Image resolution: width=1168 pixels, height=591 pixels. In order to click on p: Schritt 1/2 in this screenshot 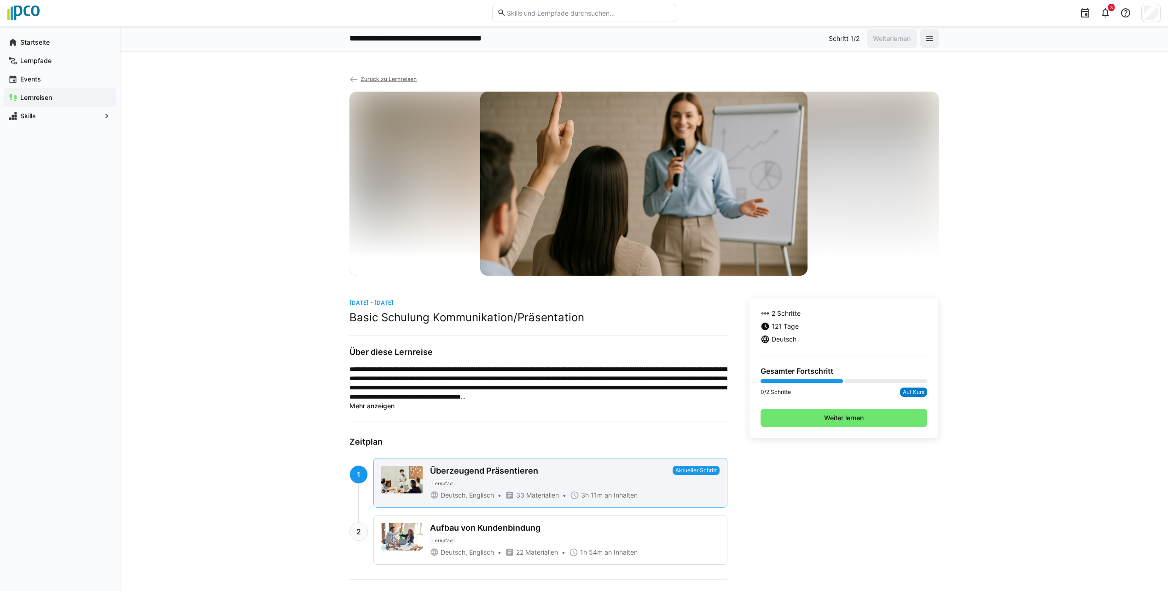, I will do `click(844, 39)`.